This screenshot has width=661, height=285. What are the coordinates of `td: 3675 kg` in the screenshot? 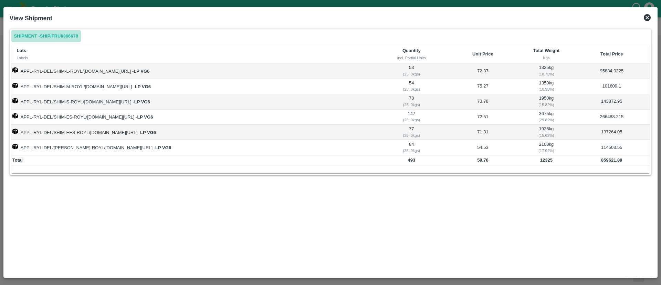 It's located at (546, 117).